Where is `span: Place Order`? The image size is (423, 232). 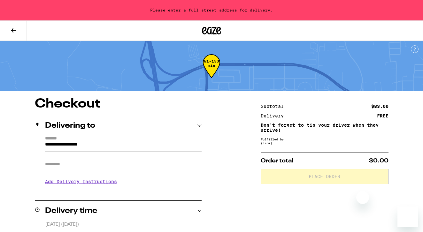
span: Place Order is located at coordinates (324, 177).